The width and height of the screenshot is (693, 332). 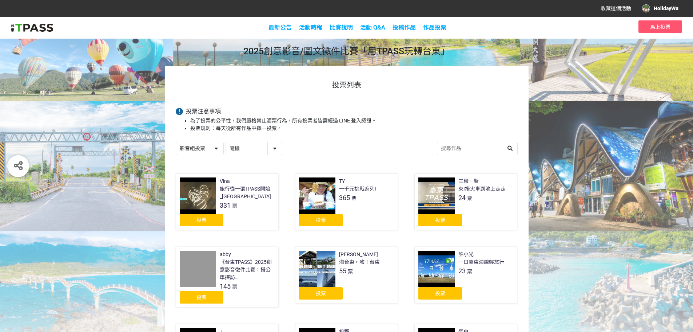 What do you see at coordinates (481, 262) in the screenshot?
I see `div: 一日臺東海線輕旅行` at bounding box center [481, 262].